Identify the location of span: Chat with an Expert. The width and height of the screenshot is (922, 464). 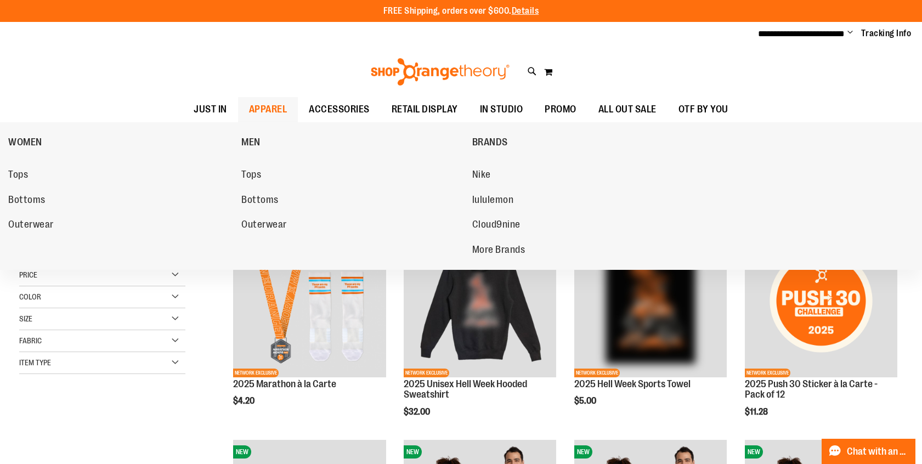
(878, 451).